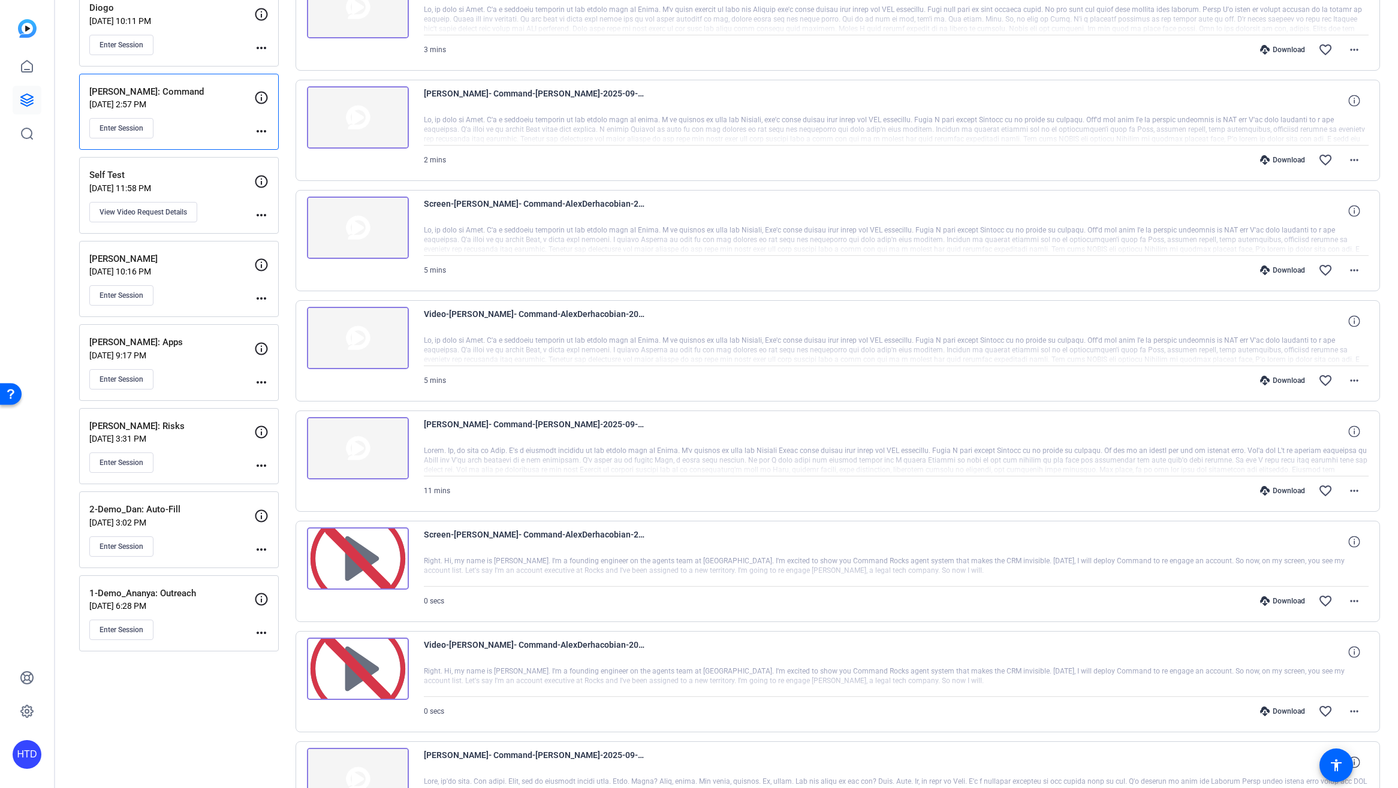  Describe the element at coordinates (171, 509) in the screenshot. I see `p: 2-Demo_Dan: Auto-Fill` at that location.